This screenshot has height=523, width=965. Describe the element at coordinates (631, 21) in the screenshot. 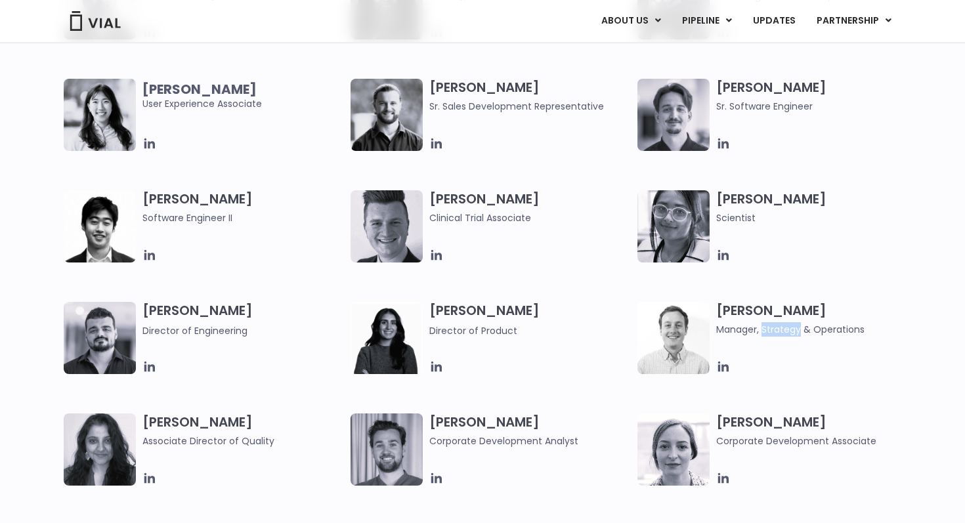

I see `a: ABOUT USMenu Toggle` at that location.